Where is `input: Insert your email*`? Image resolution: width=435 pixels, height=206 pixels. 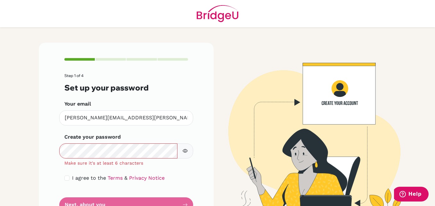 input: Insert your email* is located at coordinates (126, 118).